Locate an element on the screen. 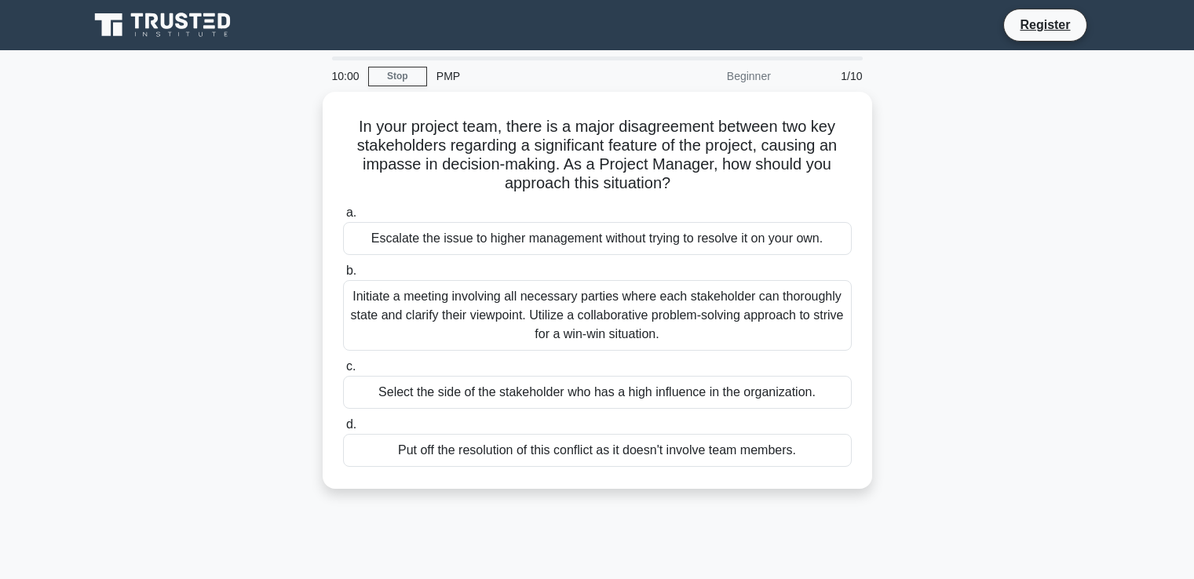 Image resolution: width=1194 pixels, height=579 pixels. div: PMP is located at coordinates (534, 76).